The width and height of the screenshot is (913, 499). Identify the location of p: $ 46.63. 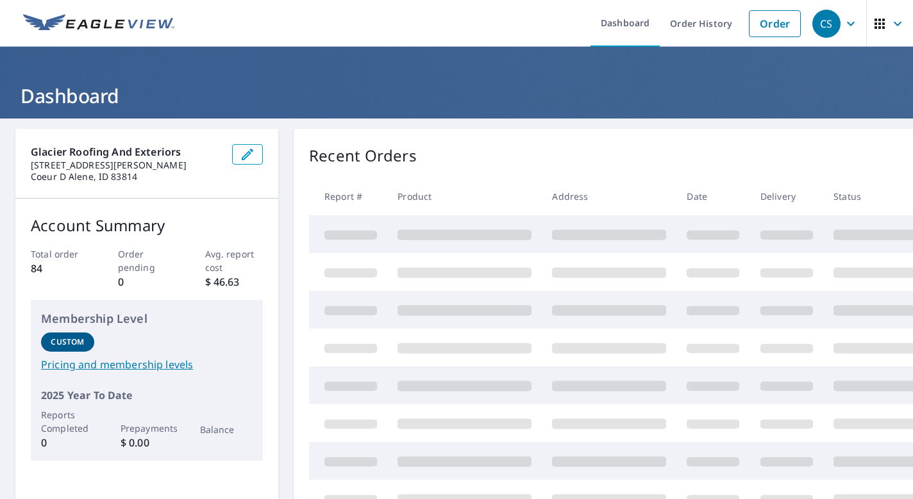
(234, 282).